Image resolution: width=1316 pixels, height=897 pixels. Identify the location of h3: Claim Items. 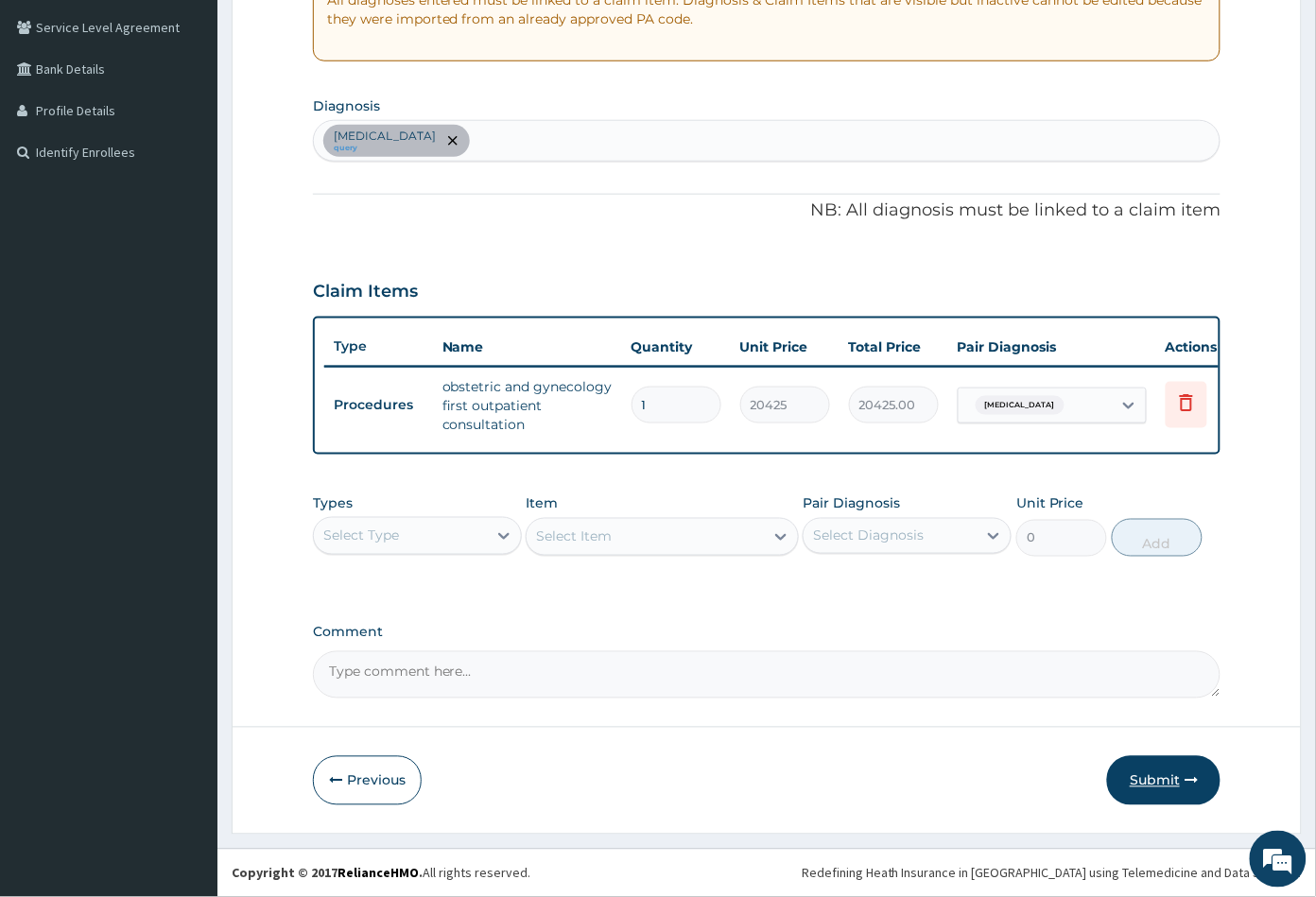
(365, 292).